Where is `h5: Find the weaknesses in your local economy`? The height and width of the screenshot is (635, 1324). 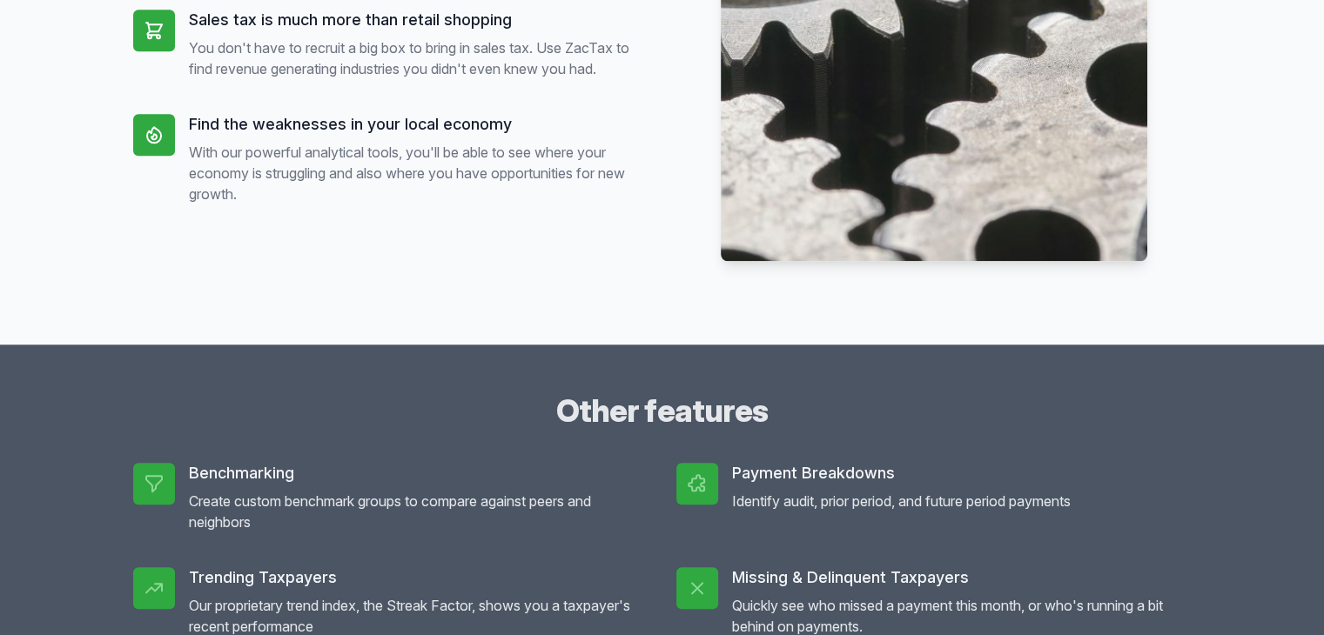
h5: Find the weaknesses in your local economy is located at coordinates (419, 124).